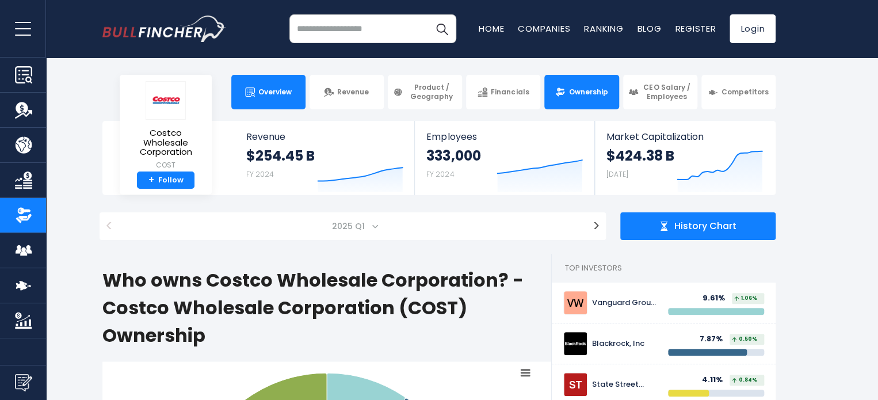 This screenshot has height=400, width=878. I want to click on h1: Who owns Costco Wholesale Corporation? - Costco Wholesale Corporation (COST) Ownership, so click(327, 308).